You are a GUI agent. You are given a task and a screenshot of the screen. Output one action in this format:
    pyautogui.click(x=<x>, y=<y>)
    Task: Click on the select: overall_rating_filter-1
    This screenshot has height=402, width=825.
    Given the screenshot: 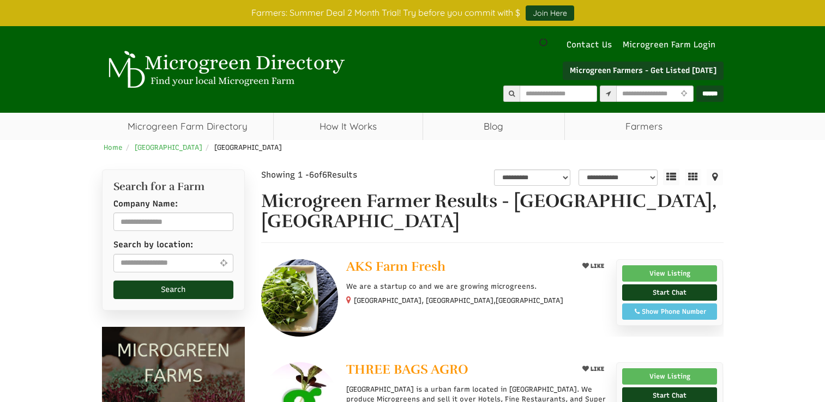 What is the action you would take?
    pyautogui.click(x=532, y=178)
    